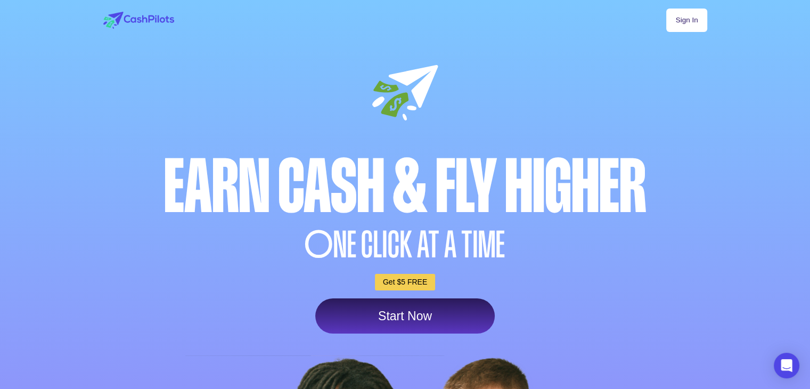  Describe the element at coordinates (687, 20) in the screenshot. I see `a: Sign In` at that location.